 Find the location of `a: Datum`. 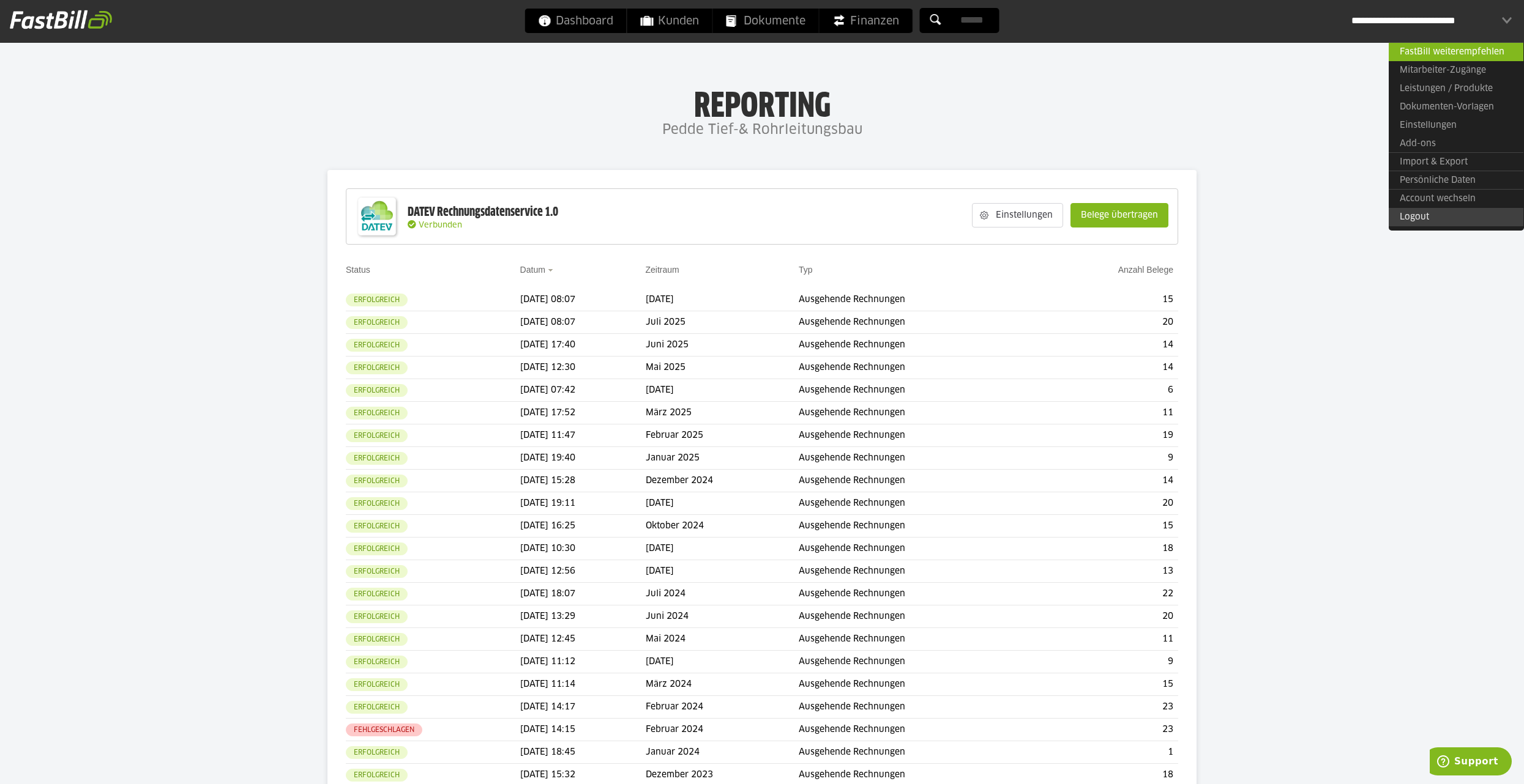

a: Datum is located at coordinates (532, 270).